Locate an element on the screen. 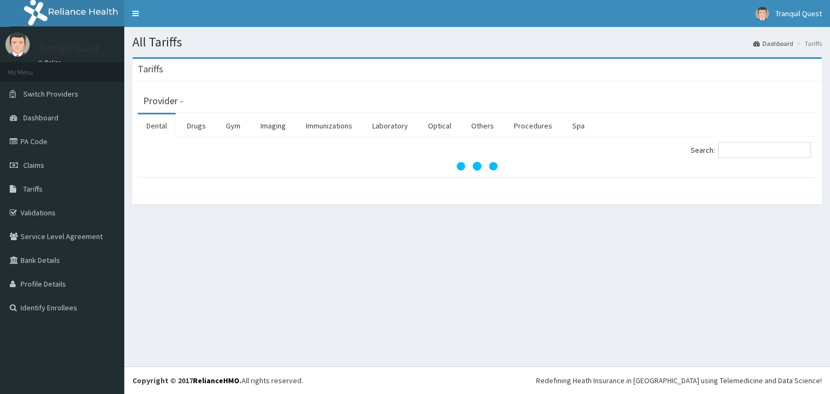 Image resolution: width=830 pixels, height=394 pixels. a: Laboratory is located at coordinates (390, 126).